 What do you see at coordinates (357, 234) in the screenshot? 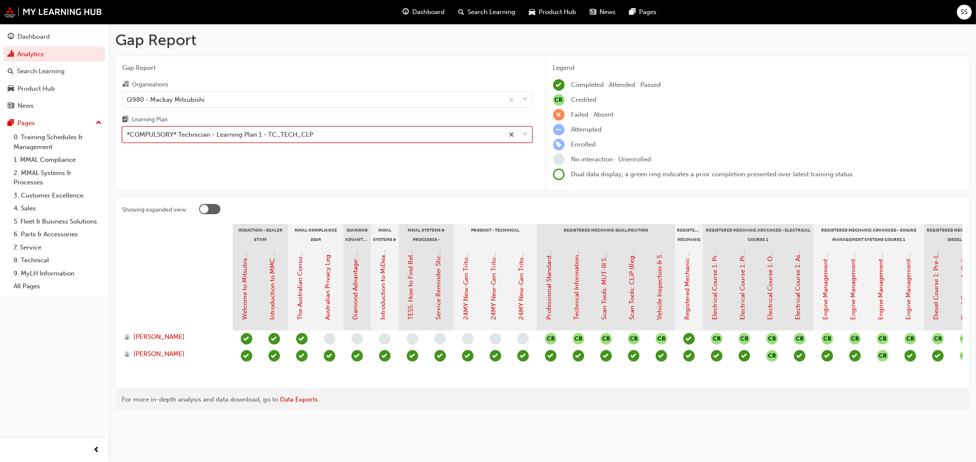
I see `div: Diamond Advantage - Fundamentals` at bounding box center [357, 234].